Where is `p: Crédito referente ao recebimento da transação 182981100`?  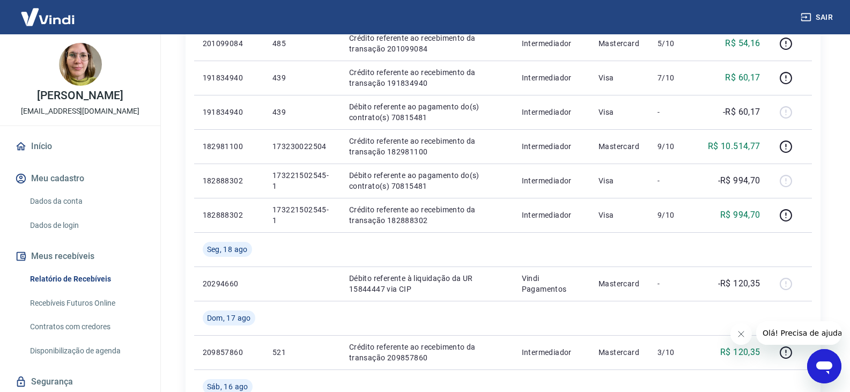
p: Crédito referente ao recebimento da transação 182981100 is located at coordinates (427, 146).